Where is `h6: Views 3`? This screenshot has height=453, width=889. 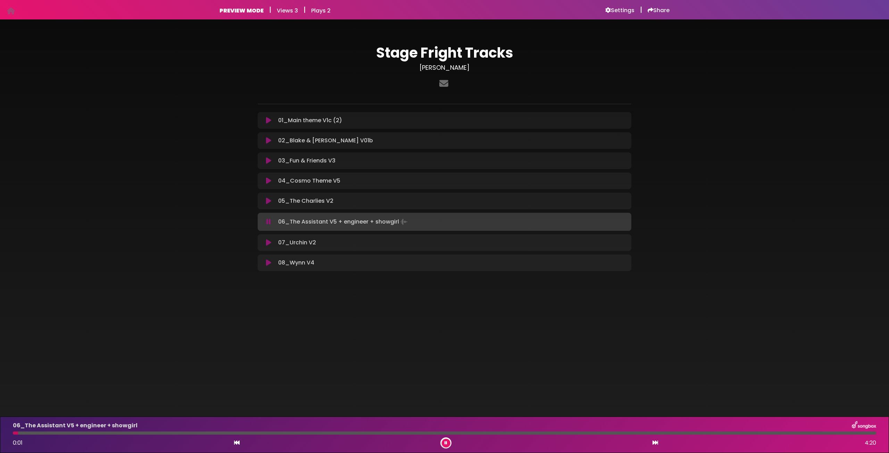
h6: Views 3 is located at coordinates (287, 10).